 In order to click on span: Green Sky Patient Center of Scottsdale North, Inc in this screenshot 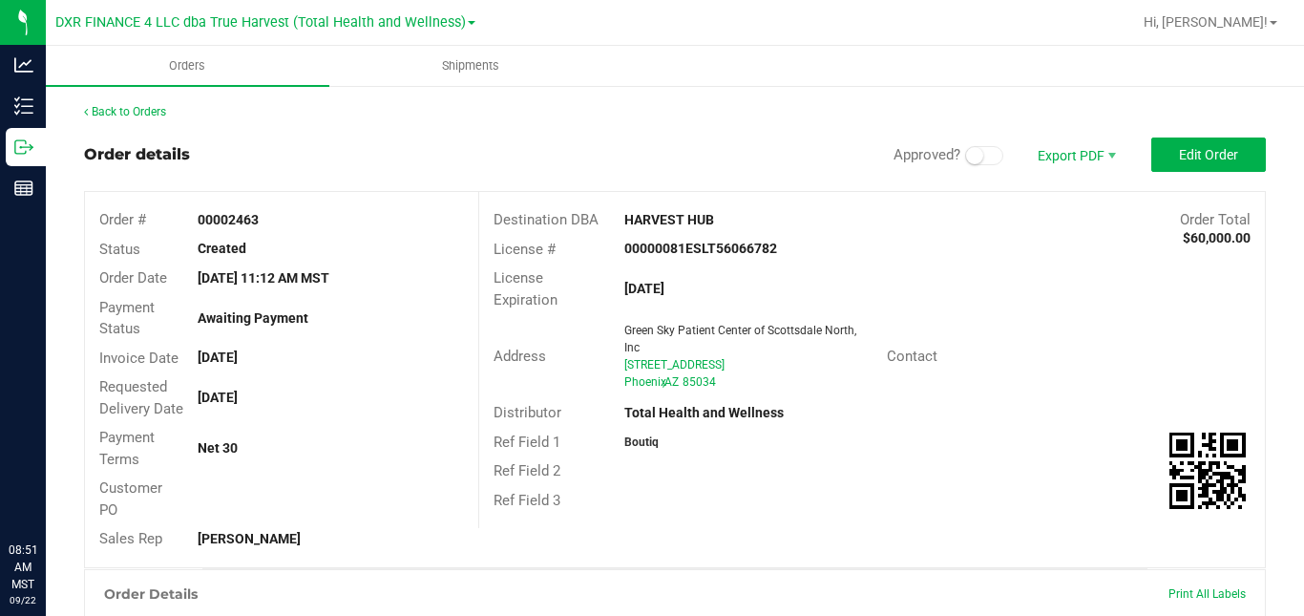, I will do `click(740, 339)`.